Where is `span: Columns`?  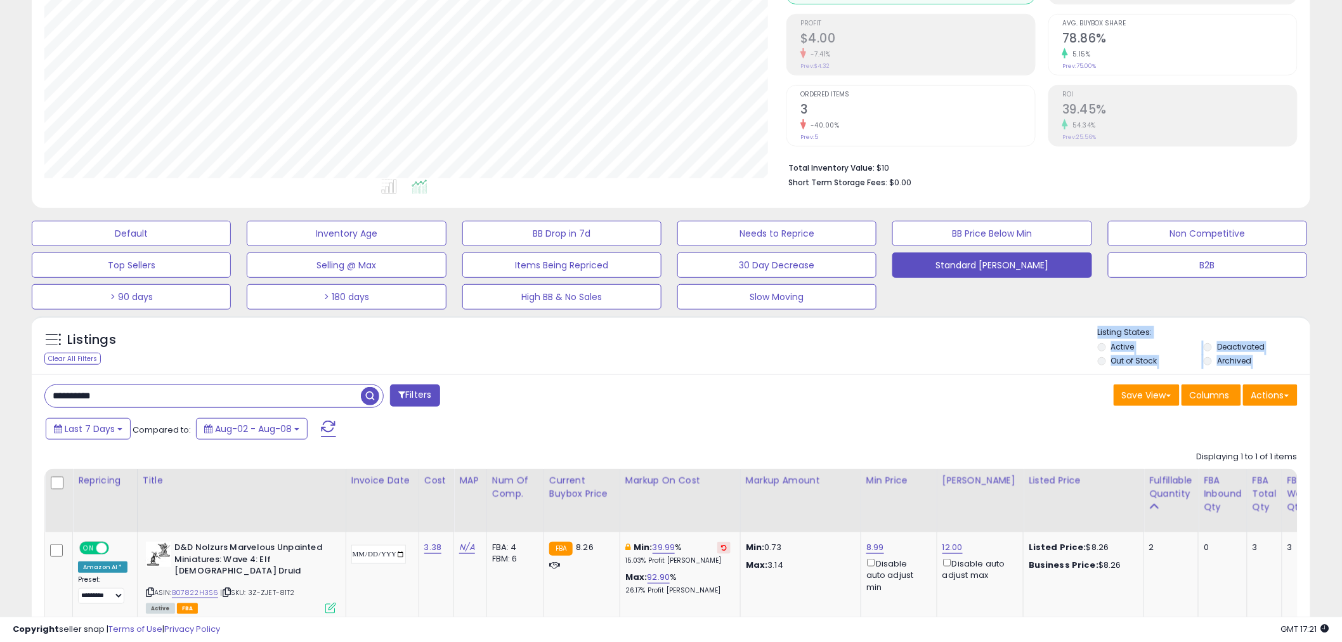
span: Columns is located at coordinates (1209, 395).